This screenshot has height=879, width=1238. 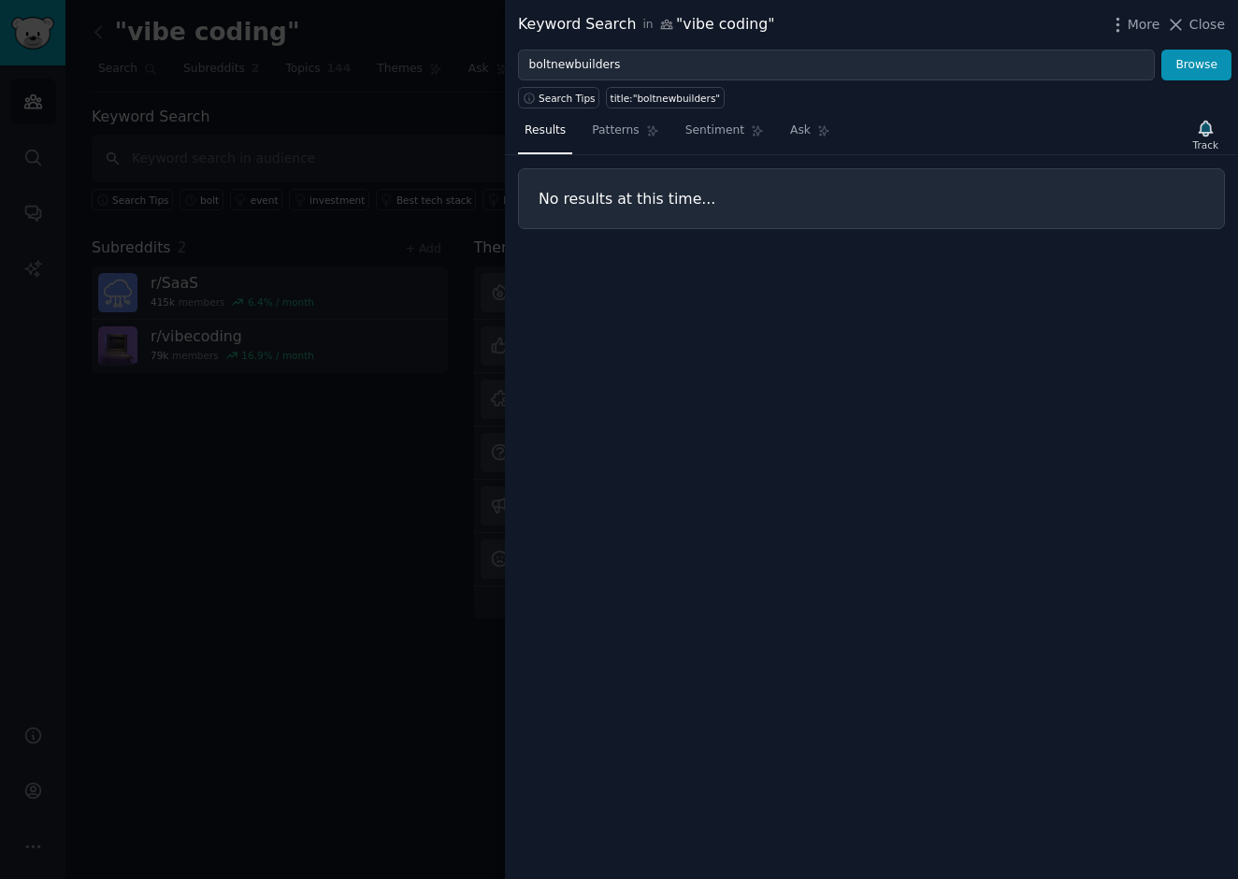 I want to click on span: More, so click(x=1144, y=24).